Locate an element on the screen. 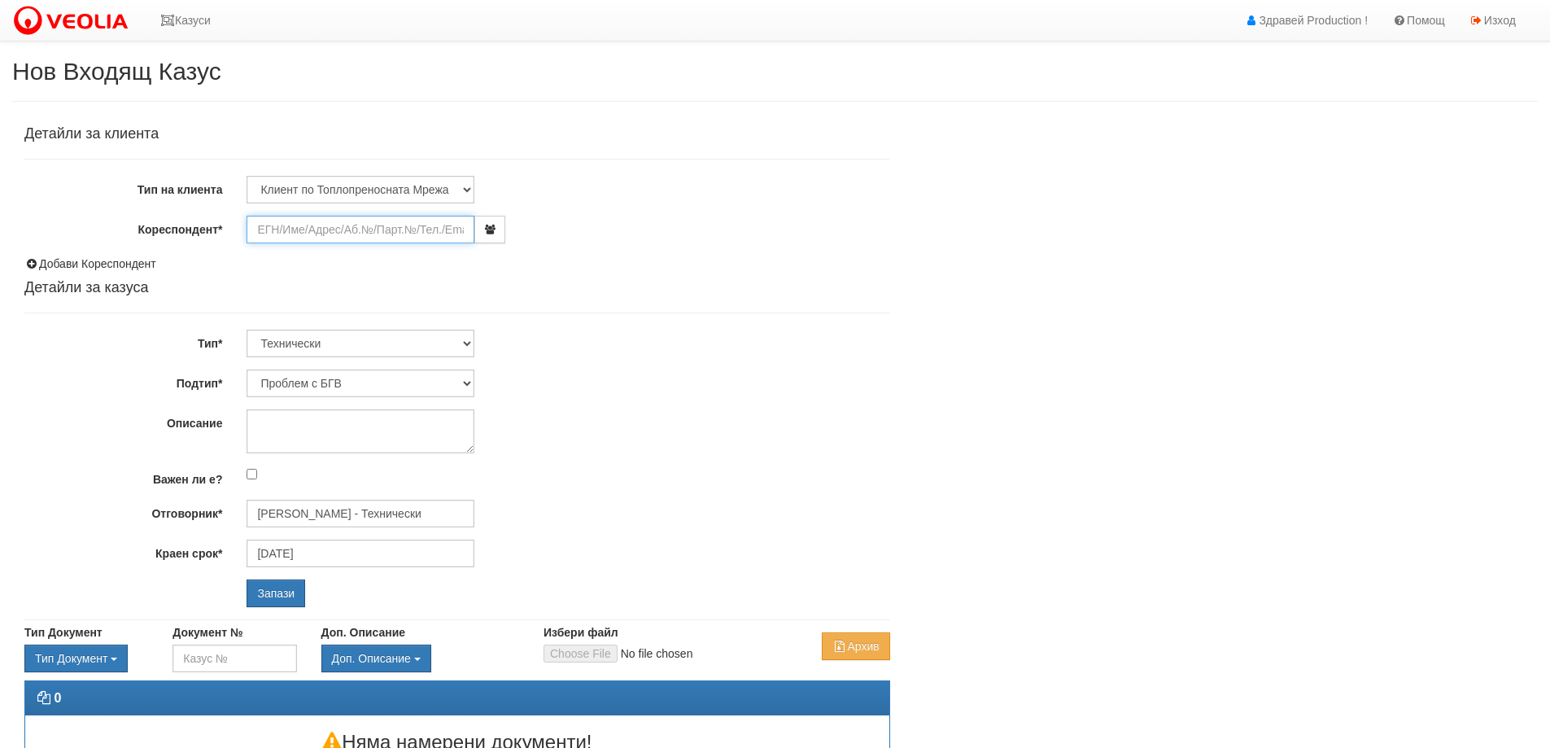 The width and height of the screenshot is (1550, 748). label: Важен ли е? is located at coordinates (123, 476).